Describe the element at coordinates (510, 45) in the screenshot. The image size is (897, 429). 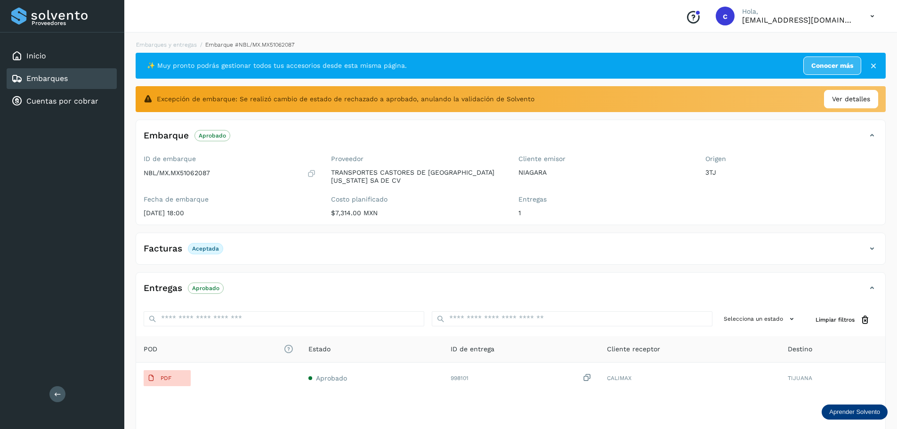
I see `nav: breadcrumb` at that location.